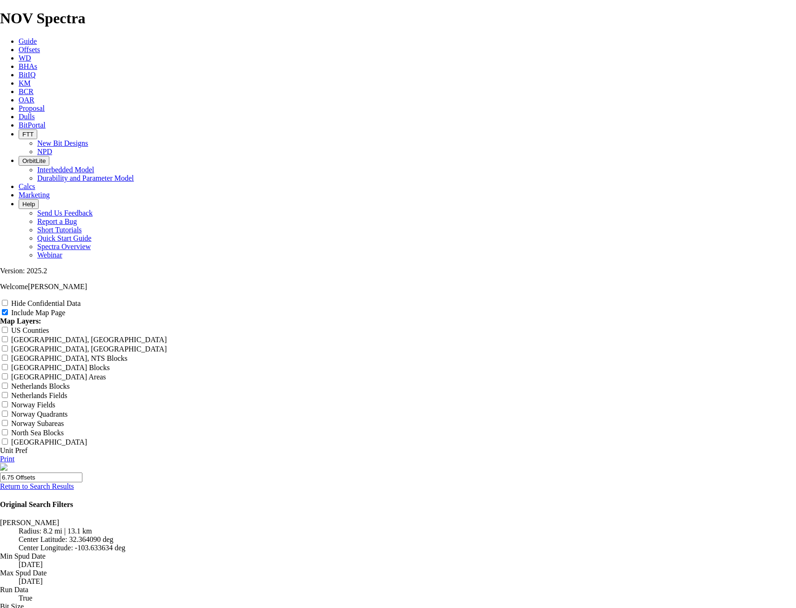 The width and height of the screenshot is (796, 608). I want to click on a: Guide, so click(27, 41).